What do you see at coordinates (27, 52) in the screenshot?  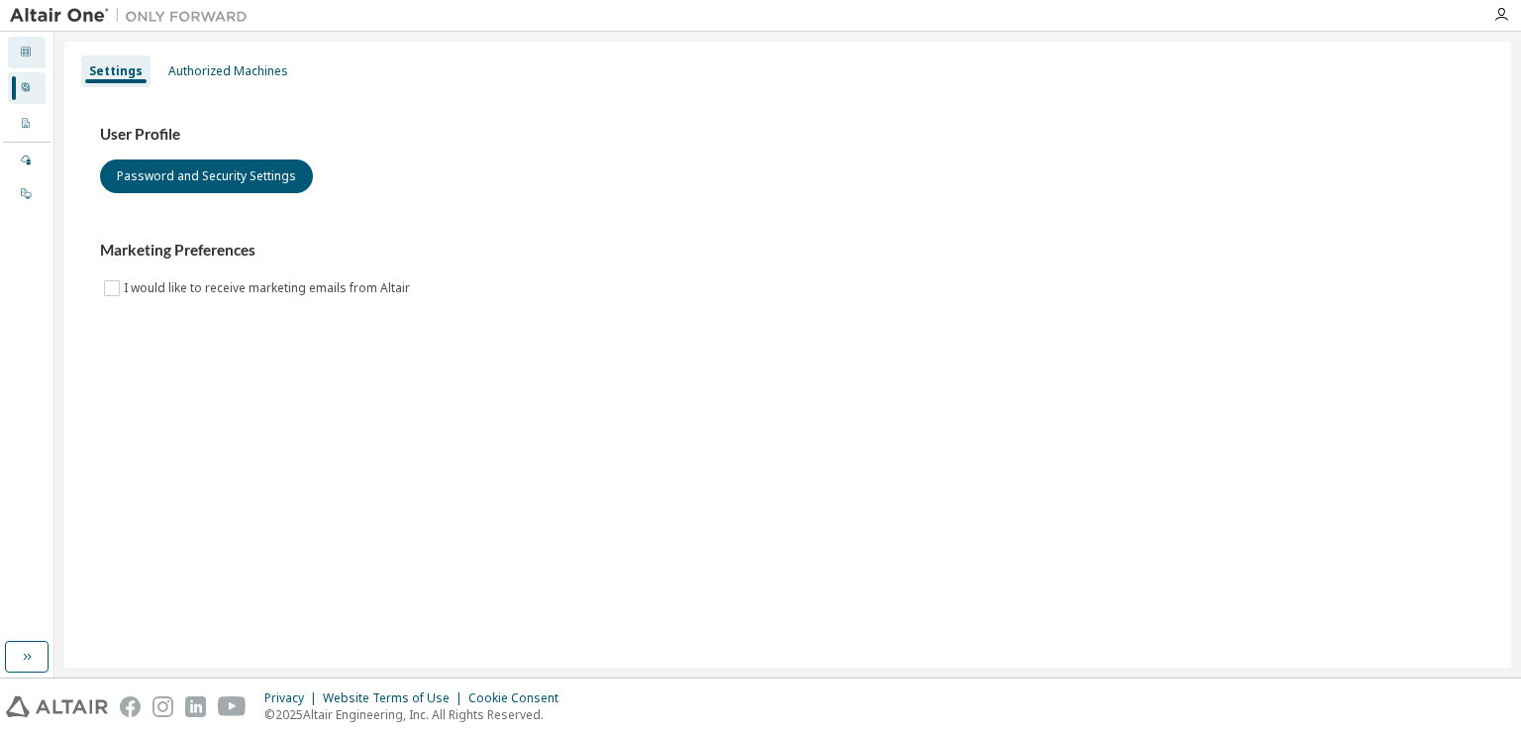 I see `div: Dashboard` at bounding box center [27, 52].